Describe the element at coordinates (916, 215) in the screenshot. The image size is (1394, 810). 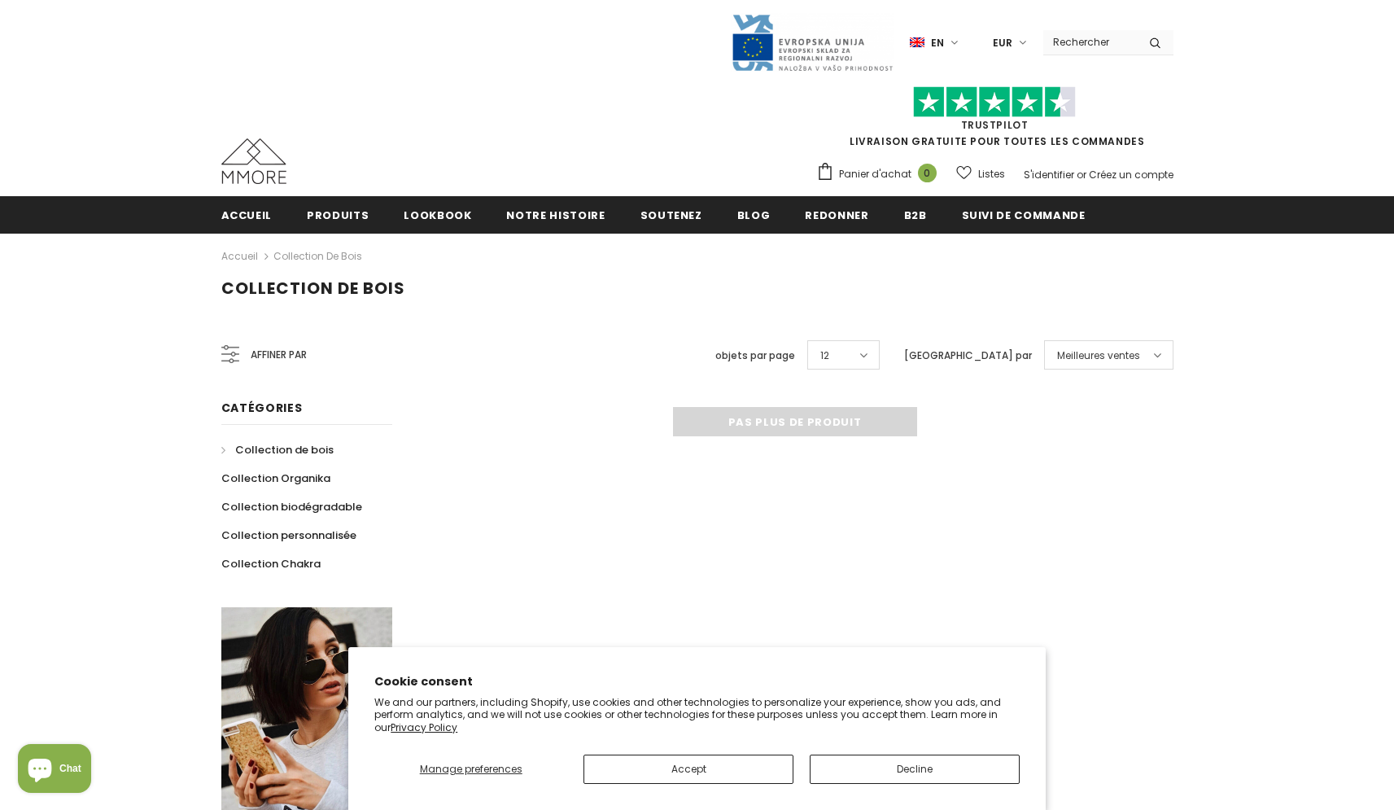
I see `span: B2B` at that location.